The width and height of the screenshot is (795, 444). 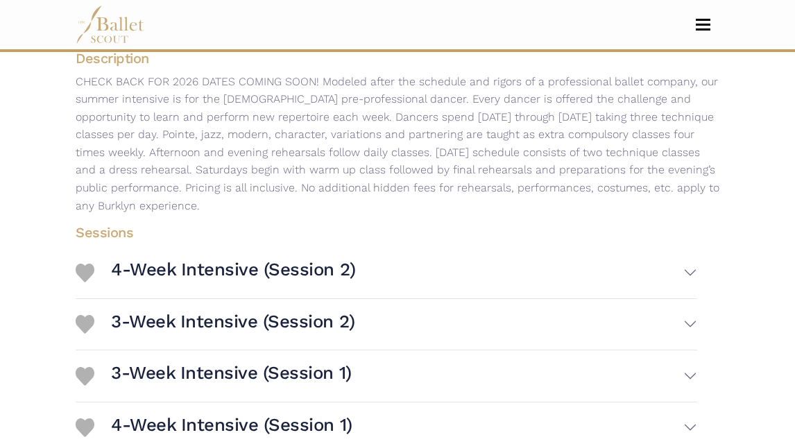 What do you see at coordinates (404, 272) in the screenshot?
I see `button: 4-Week Intensive (Session 2)` at bounding box center [404, 272].